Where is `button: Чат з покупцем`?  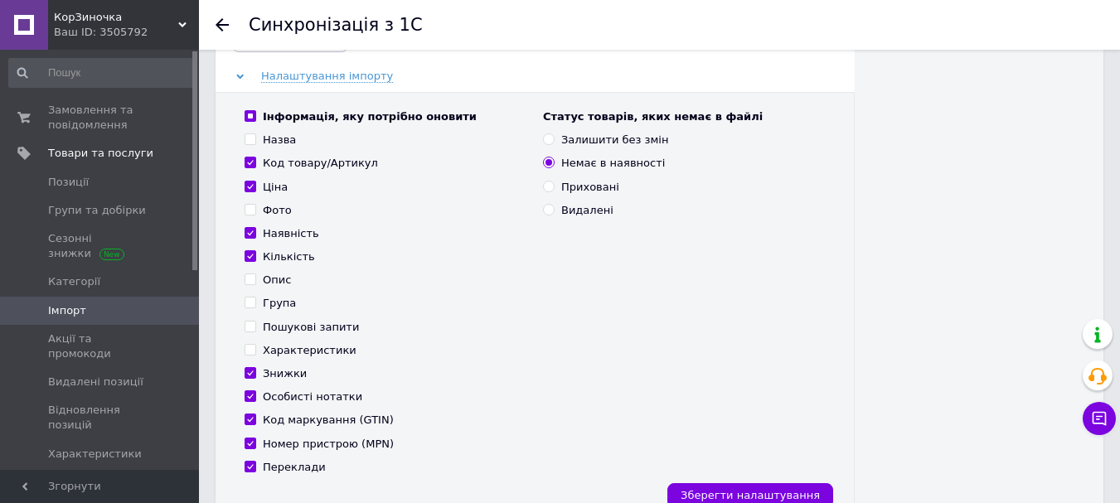 button: Чат з покупцем is located at coordinates (1099, 419).